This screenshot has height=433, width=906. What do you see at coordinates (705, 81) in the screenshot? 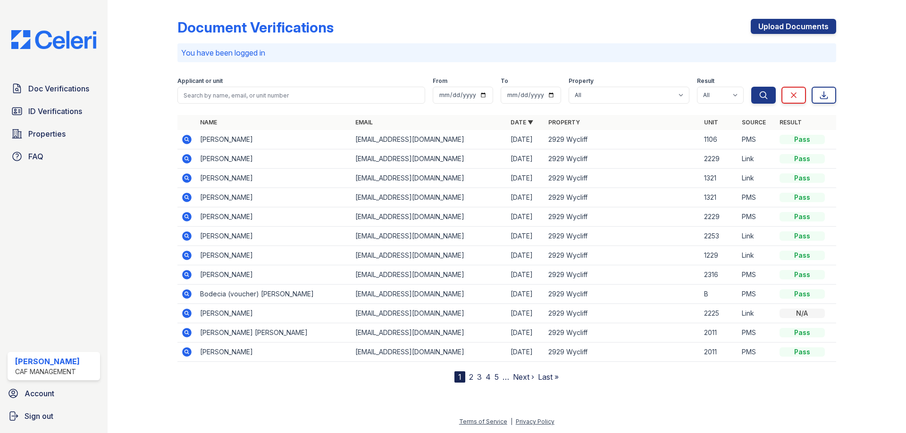
I see `label: Result` at bounding box center [705, 81].